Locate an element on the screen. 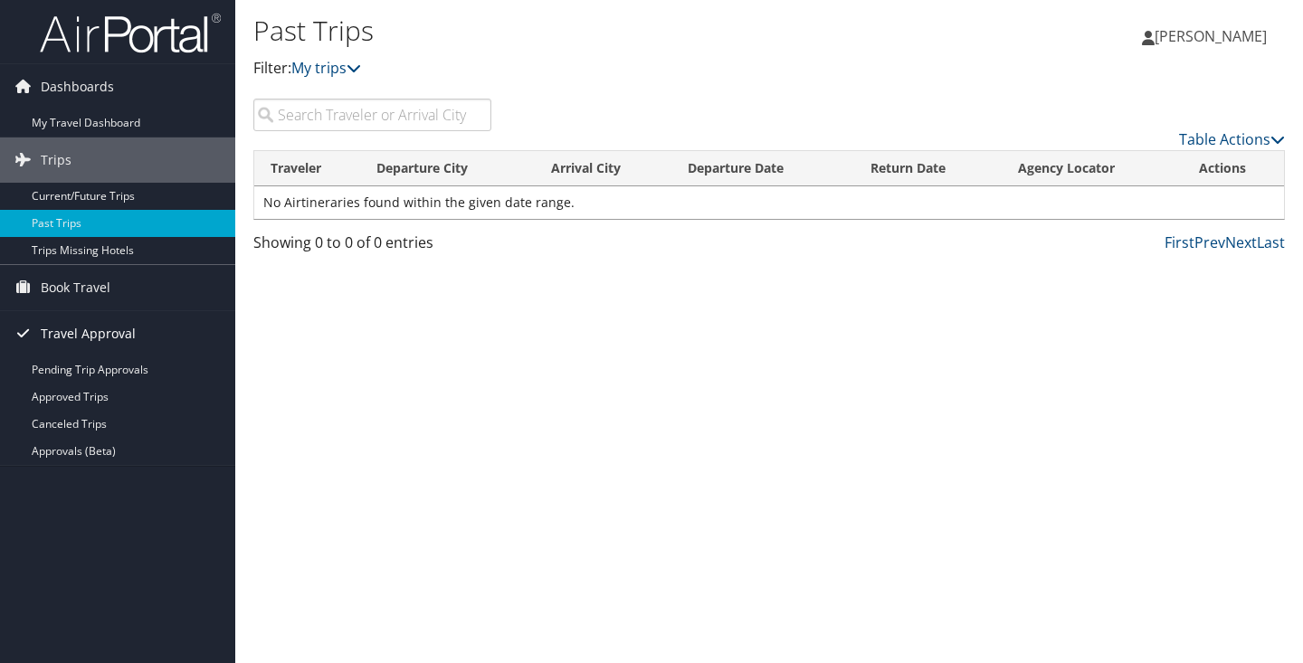 The height and width of the screenshot is (663, 1303). span: Dashboards is located at coordinates (77, 87).